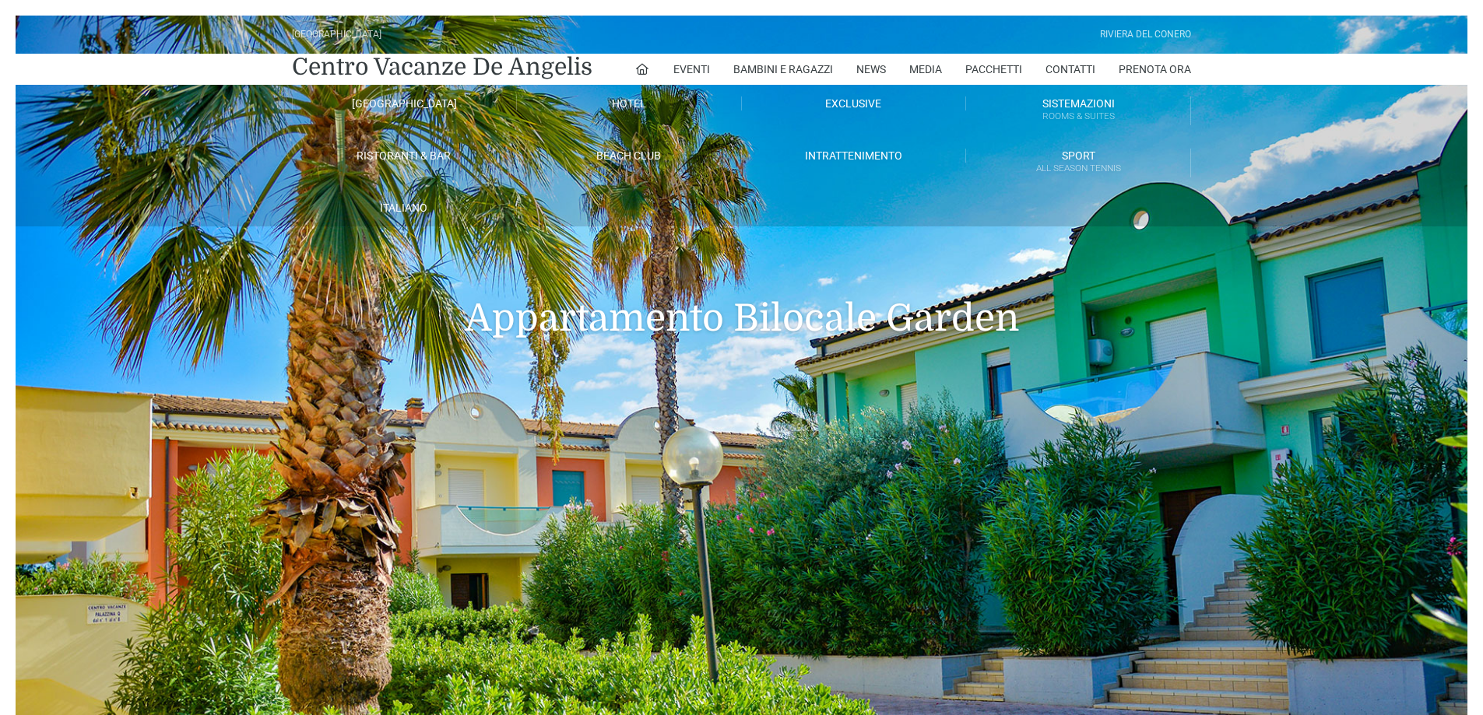 The height and width of the screenshot is (715, 1483). Describe the element at coordinates (403, 208) in the screenshot. I see `span: Italiano` at that location.